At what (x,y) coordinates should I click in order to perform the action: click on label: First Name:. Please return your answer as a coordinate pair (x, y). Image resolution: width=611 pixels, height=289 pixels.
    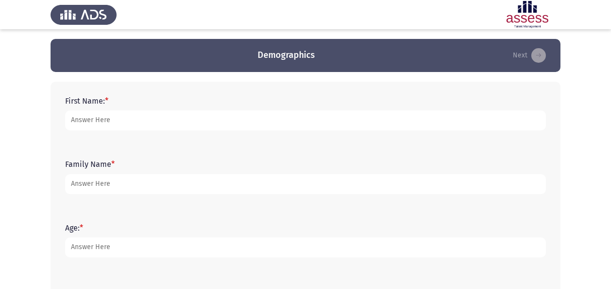
    Looking at the image, I should click on (86, 101).